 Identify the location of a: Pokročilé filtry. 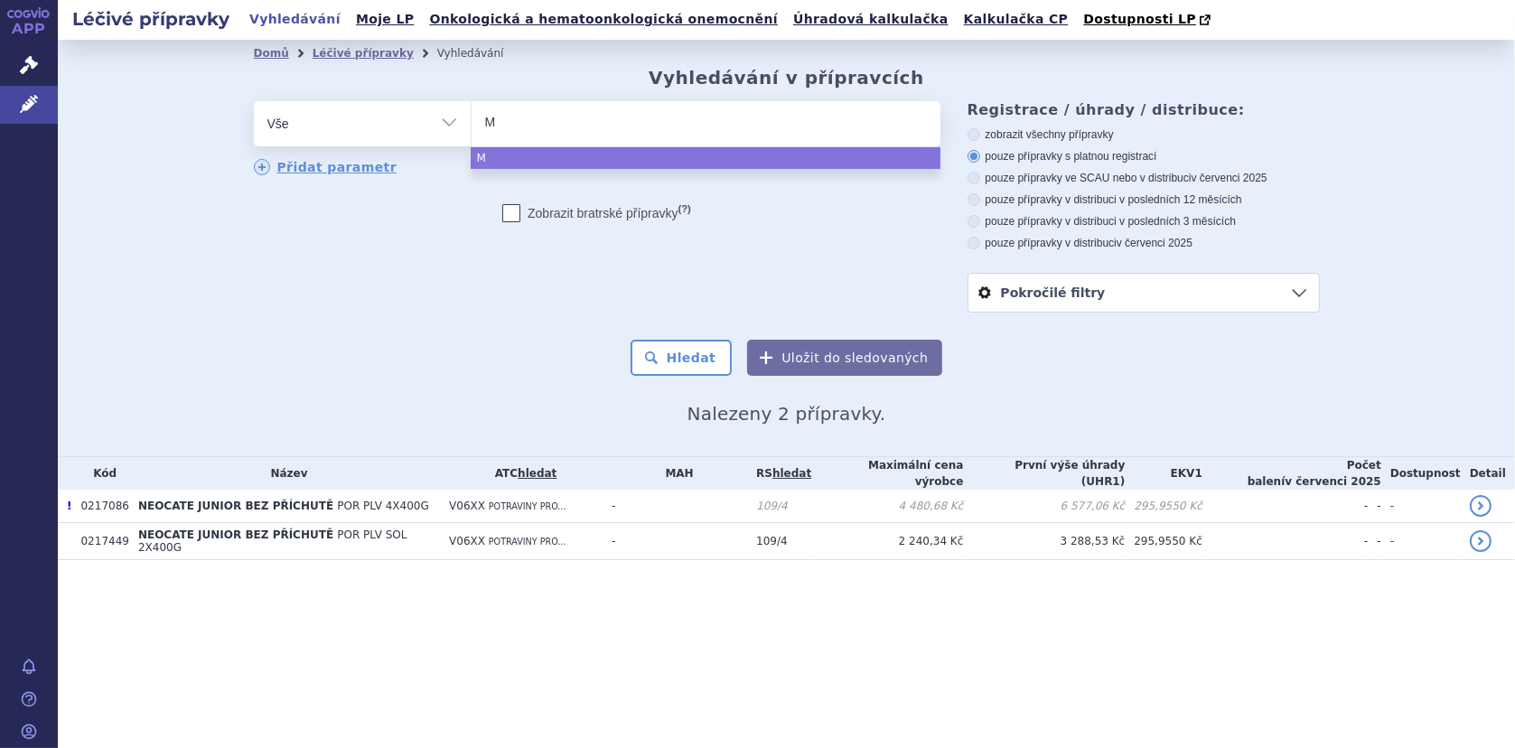
(1144, 293).